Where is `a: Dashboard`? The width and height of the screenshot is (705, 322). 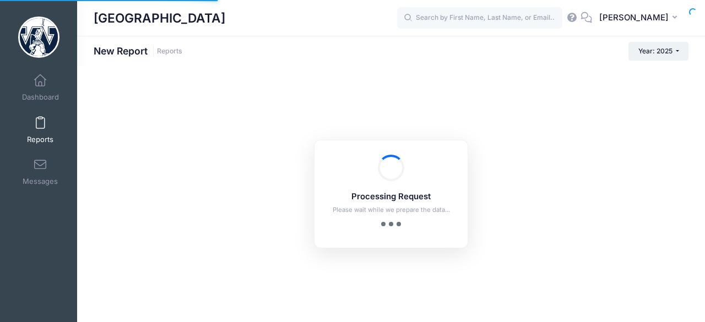 a: Dashboard is located at coordinates (40, 88).